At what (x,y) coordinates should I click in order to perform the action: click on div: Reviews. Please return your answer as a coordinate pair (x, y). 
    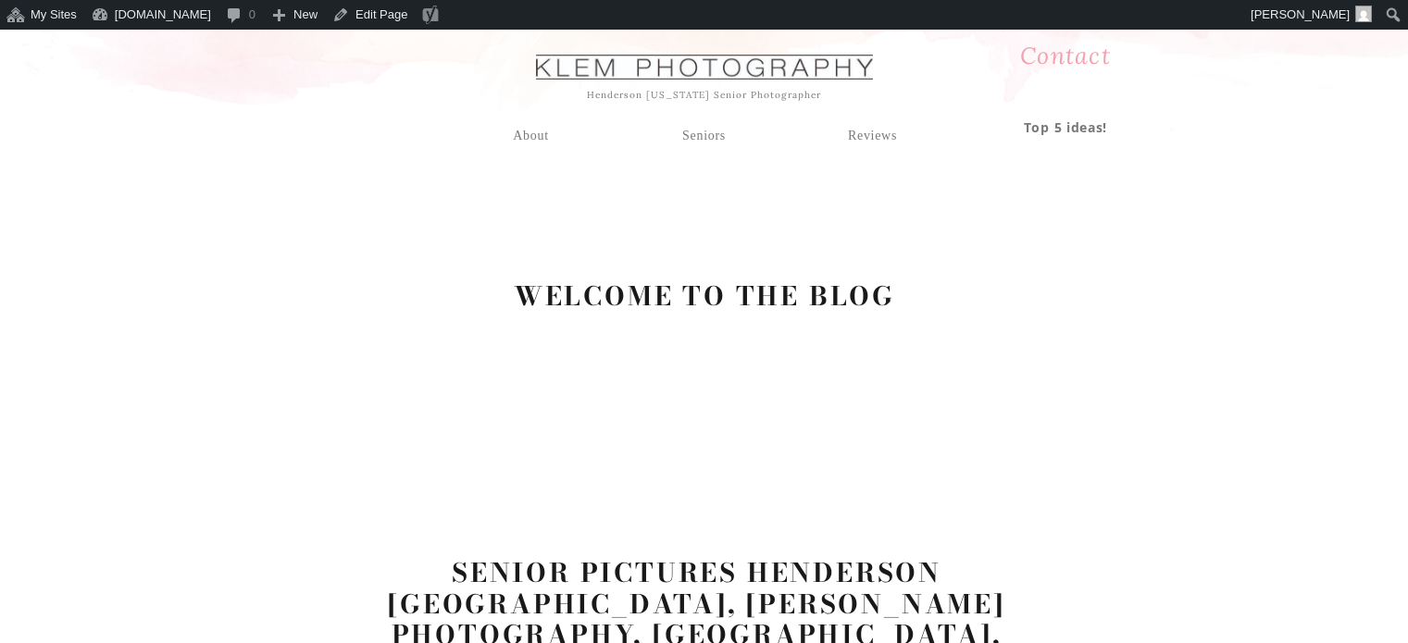
    Looking at the image, I should click on (873, 132).